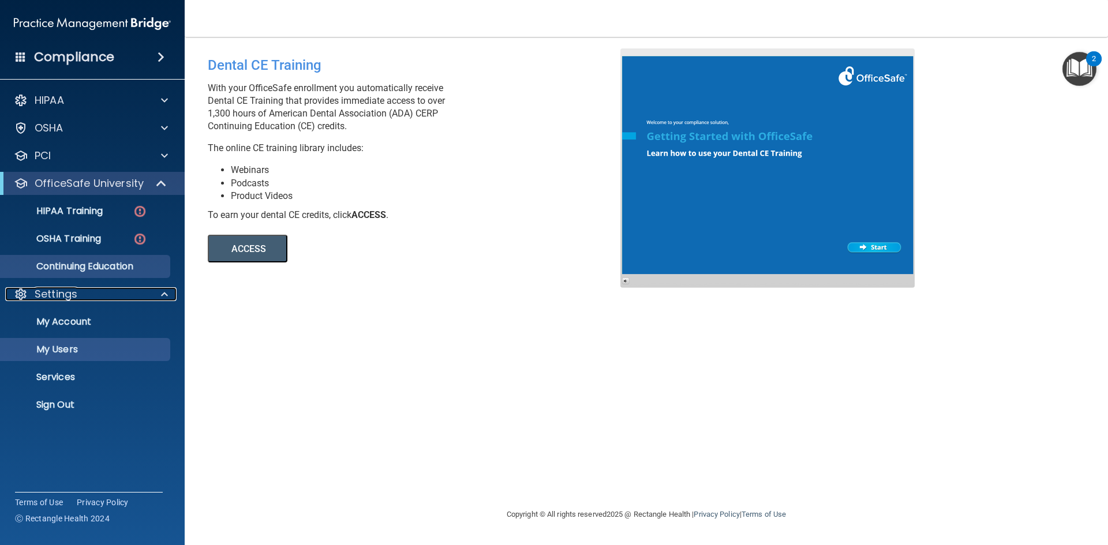  Describe the element at coordinates (418, 65) in the screenshot. I see `div: Dental CE Training` at that location.